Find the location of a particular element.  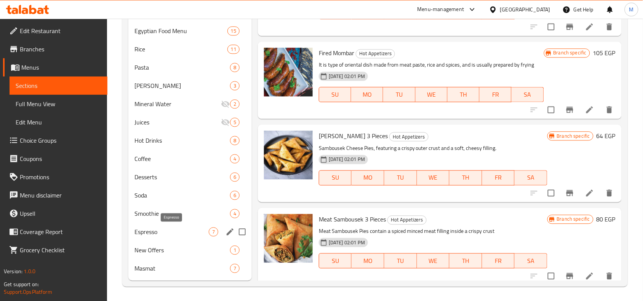

span: Soda is located at coordinates (182, 196).